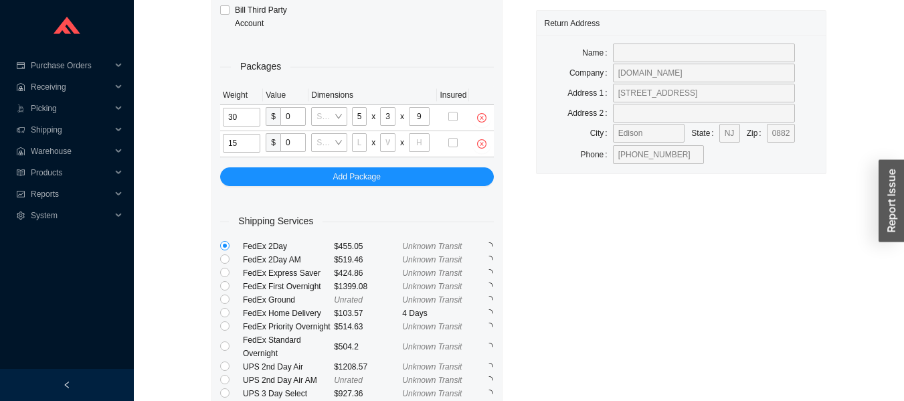 This screenshot has width=904, height=401. Describe the element at coordinates (71, 215) in the screenshot. I see `span: System` at that location.